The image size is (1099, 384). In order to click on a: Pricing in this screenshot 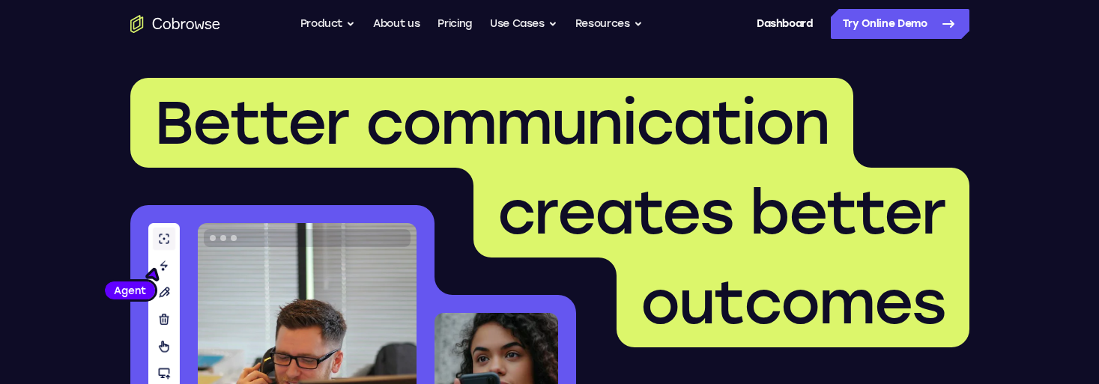, I will do `click(455, 24)`.